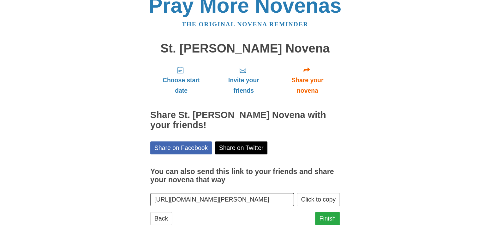 The height and width of the screenshot is (243, 490). What do you see at coordinates (241, 148) in the screenshot?
I see `a: Share on Twitter` at bounding box center [241, 148].